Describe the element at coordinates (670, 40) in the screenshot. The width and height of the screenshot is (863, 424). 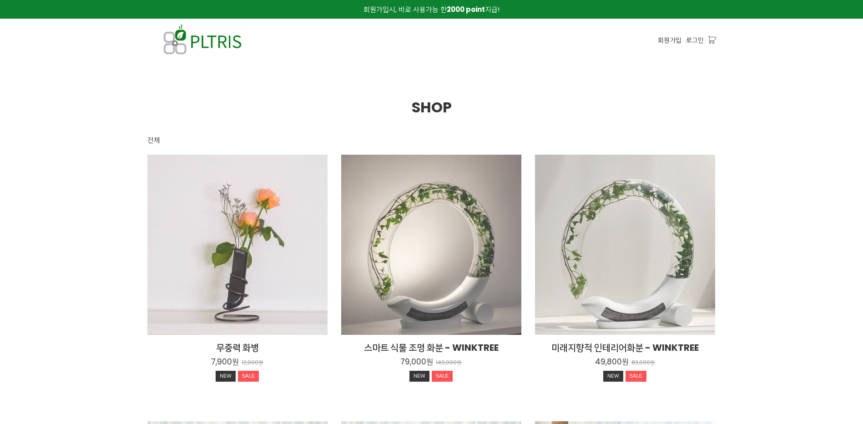
I see `a: 회원가입` at that location.